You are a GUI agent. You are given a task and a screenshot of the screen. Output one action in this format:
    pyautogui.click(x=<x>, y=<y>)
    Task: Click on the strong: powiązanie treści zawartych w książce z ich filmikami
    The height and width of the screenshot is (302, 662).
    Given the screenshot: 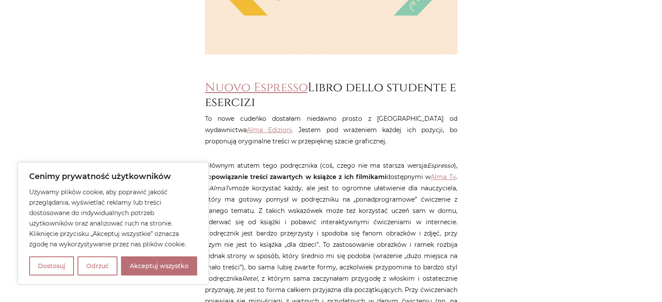 What is the action you would take?
    pyautogui.click(x=299, y=177)
    